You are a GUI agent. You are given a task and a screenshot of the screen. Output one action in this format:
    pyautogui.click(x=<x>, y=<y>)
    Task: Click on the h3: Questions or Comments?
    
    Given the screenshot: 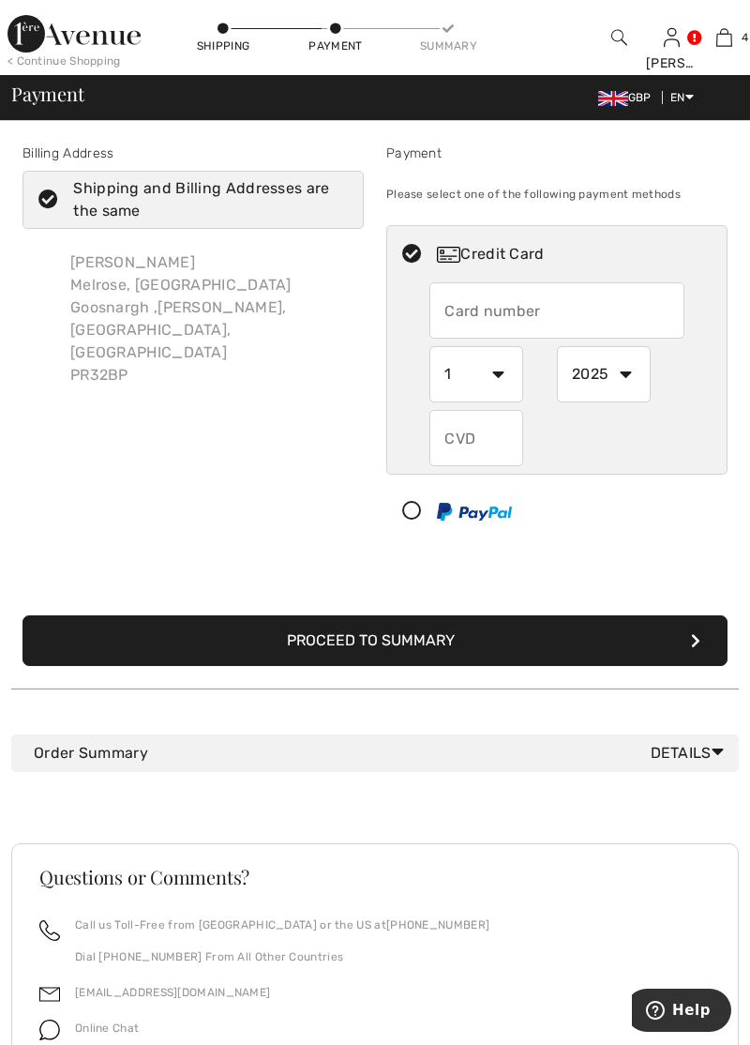 What is the action you would take?
    pyautogui.click(x=375, y=877)
    